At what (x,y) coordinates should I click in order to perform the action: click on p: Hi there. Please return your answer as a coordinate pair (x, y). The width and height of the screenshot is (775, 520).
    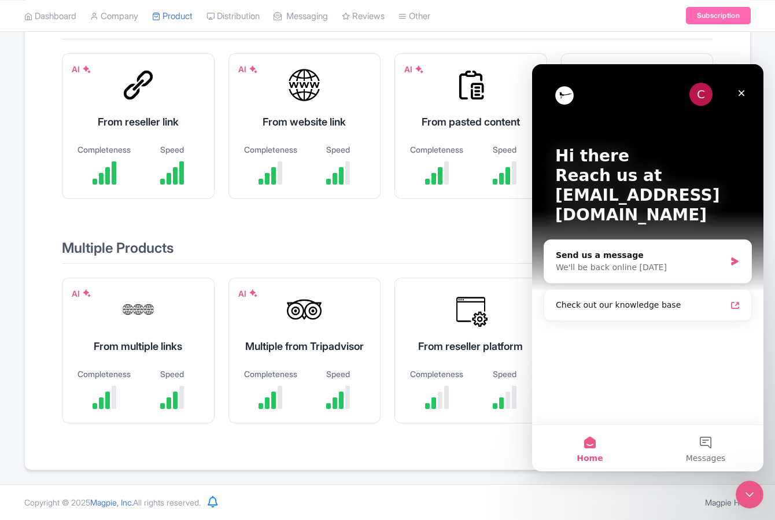
    Looking at the image, I should click on (116, 92).